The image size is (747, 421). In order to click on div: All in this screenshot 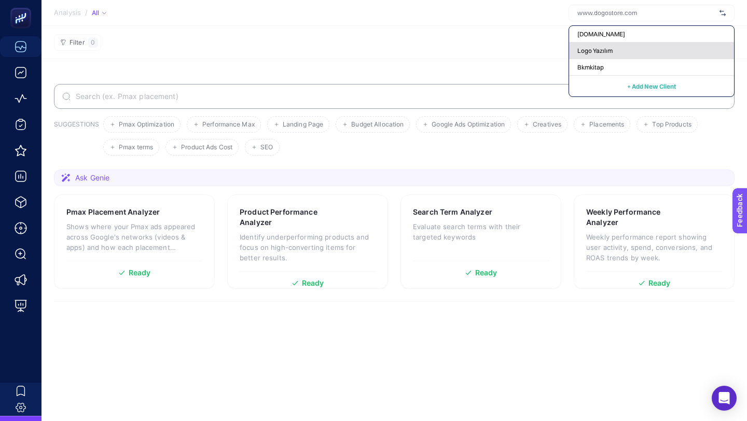, I will do `click(99, 13)`.